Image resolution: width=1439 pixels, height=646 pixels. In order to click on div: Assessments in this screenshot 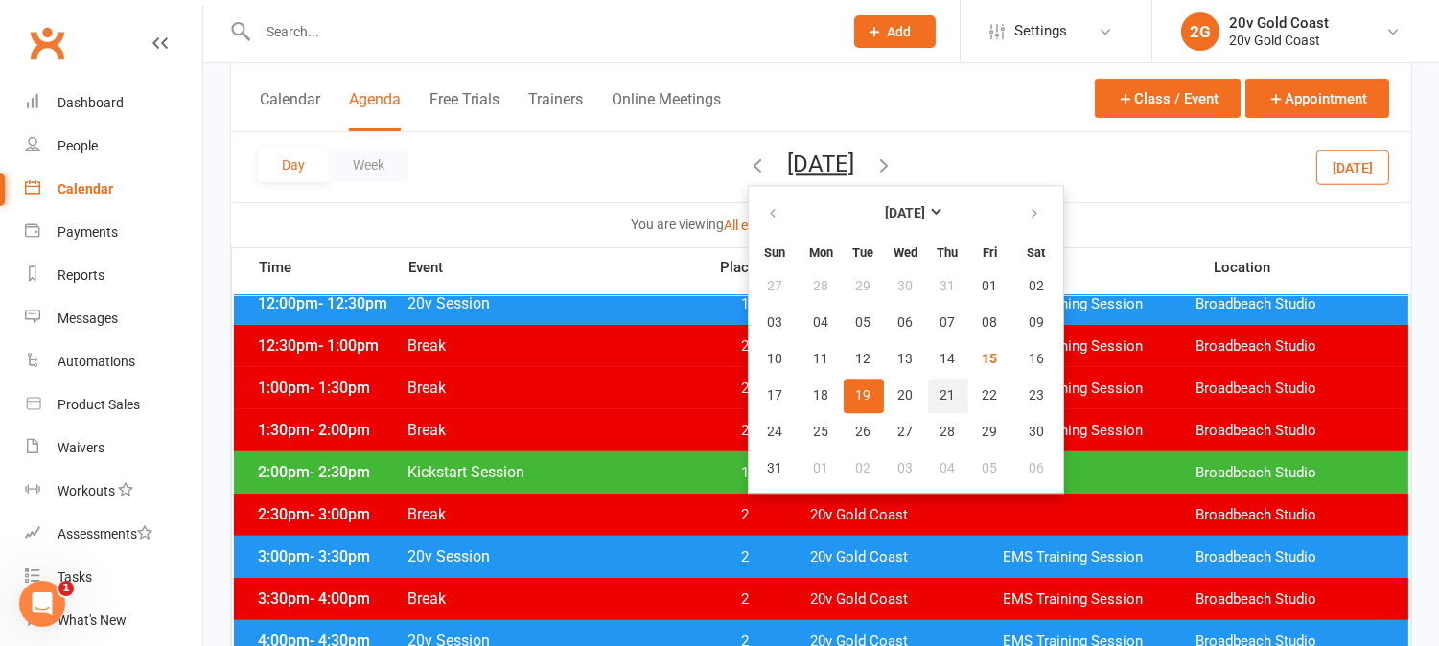, I will do `click(104, 534)`.